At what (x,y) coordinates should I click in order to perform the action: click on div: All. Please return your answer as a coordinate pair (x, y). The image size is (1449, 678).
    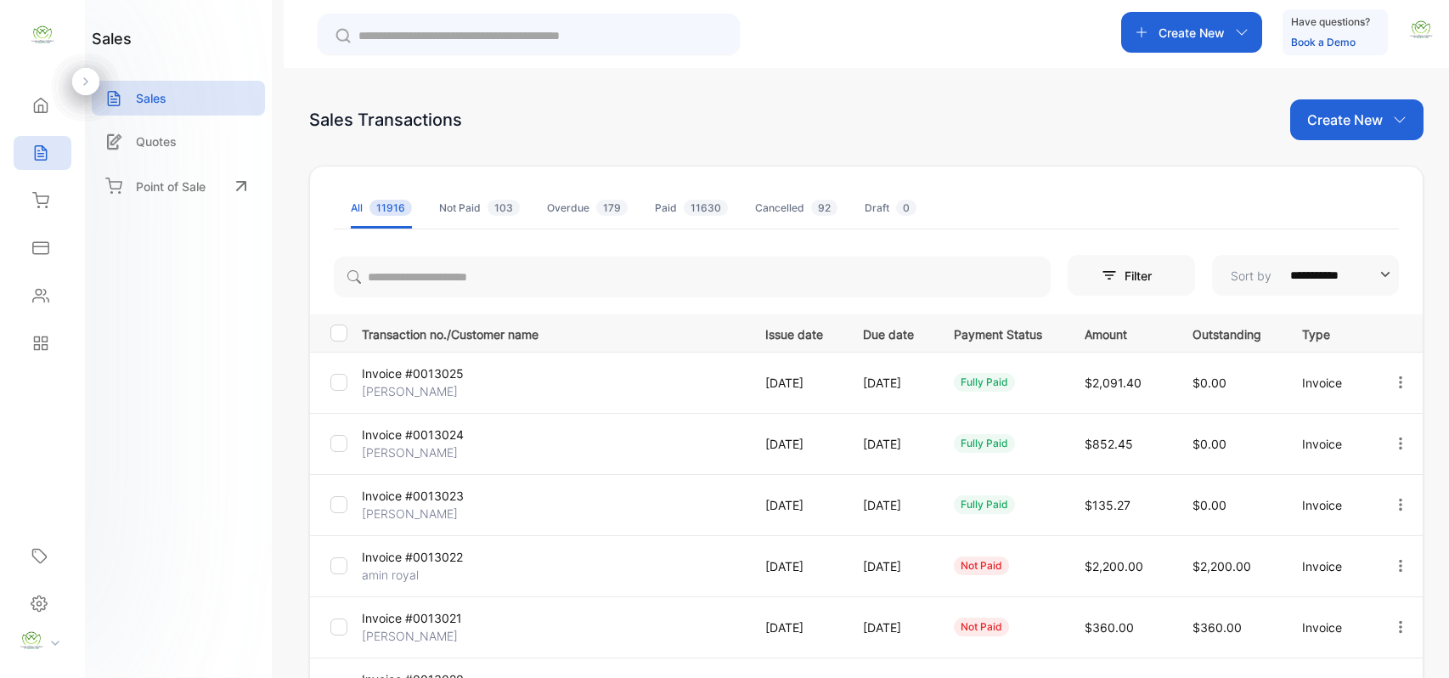
    Looking at the image, I should click on (381, 208).